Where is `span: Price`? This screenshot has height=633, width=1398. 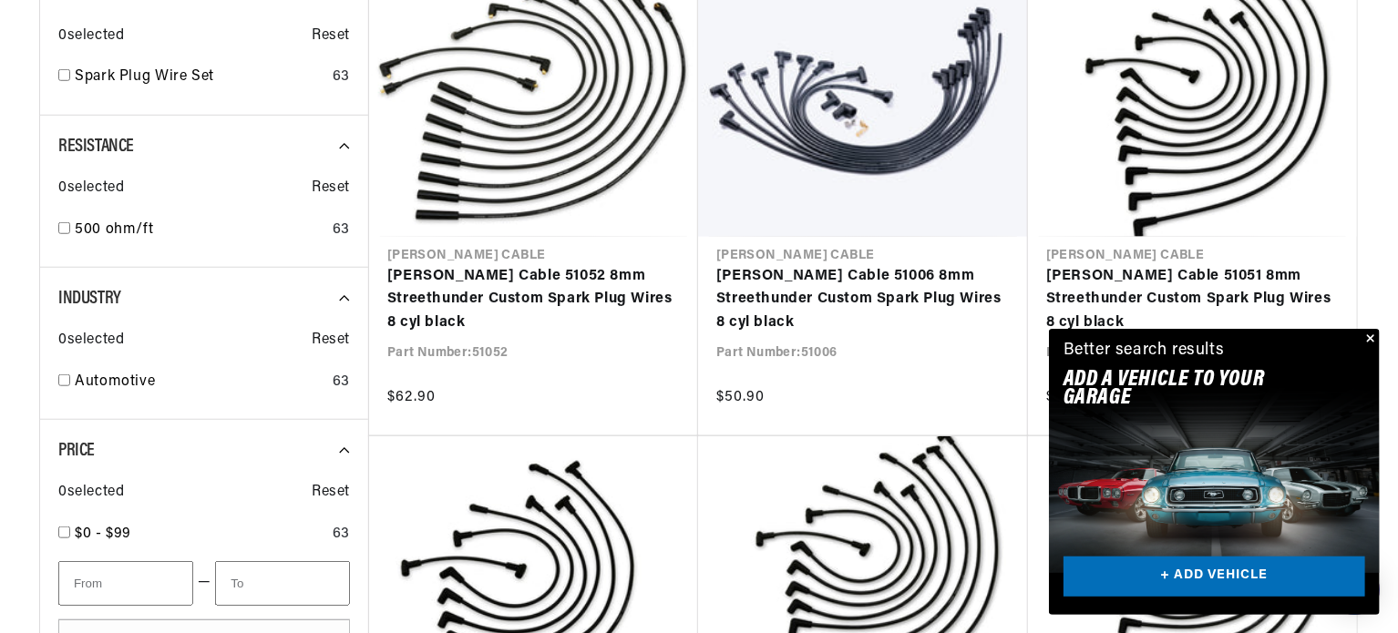 span: Price is located at coordinates (77, 451).